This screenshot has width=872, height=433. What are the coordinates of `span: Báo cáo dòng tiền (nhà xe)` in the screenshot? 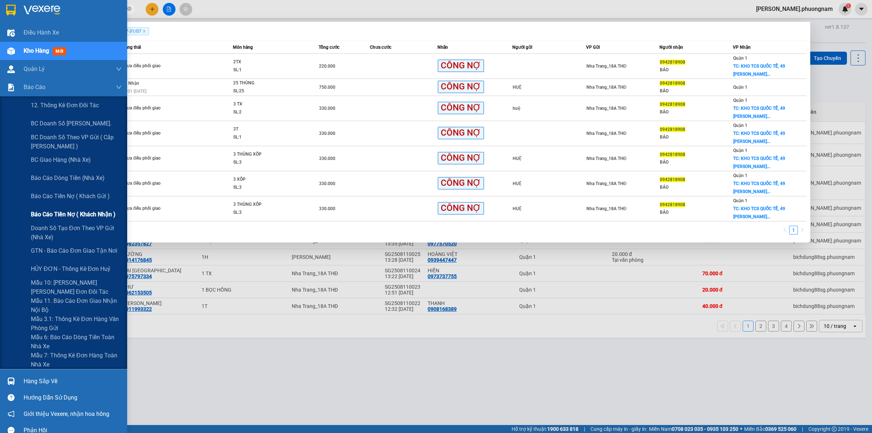 It's located at (68, 178).